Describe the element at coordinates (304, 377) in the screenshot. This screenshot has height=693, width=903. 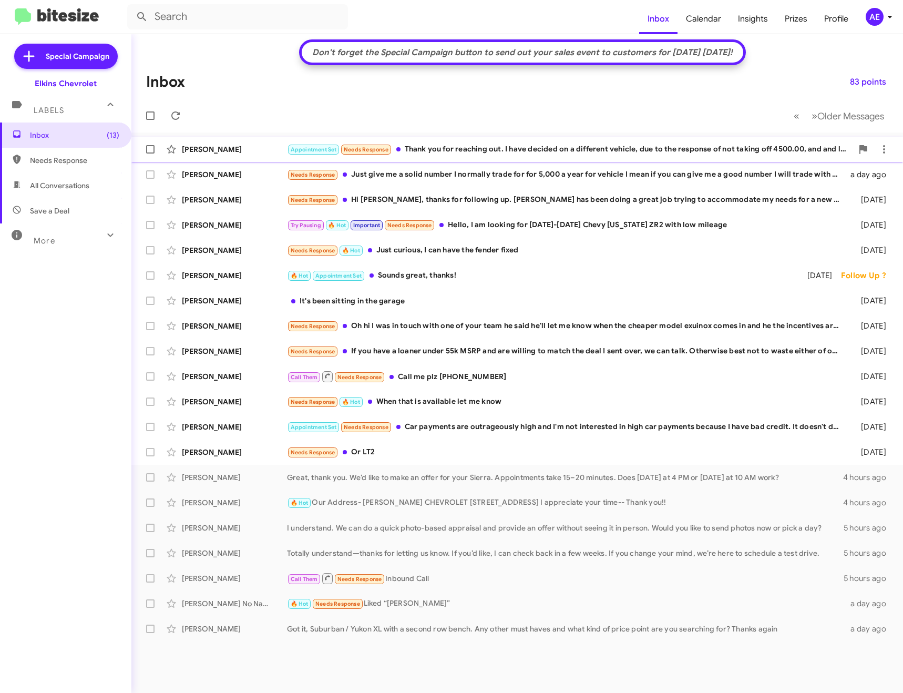
I see `span: Call Them` at that location.